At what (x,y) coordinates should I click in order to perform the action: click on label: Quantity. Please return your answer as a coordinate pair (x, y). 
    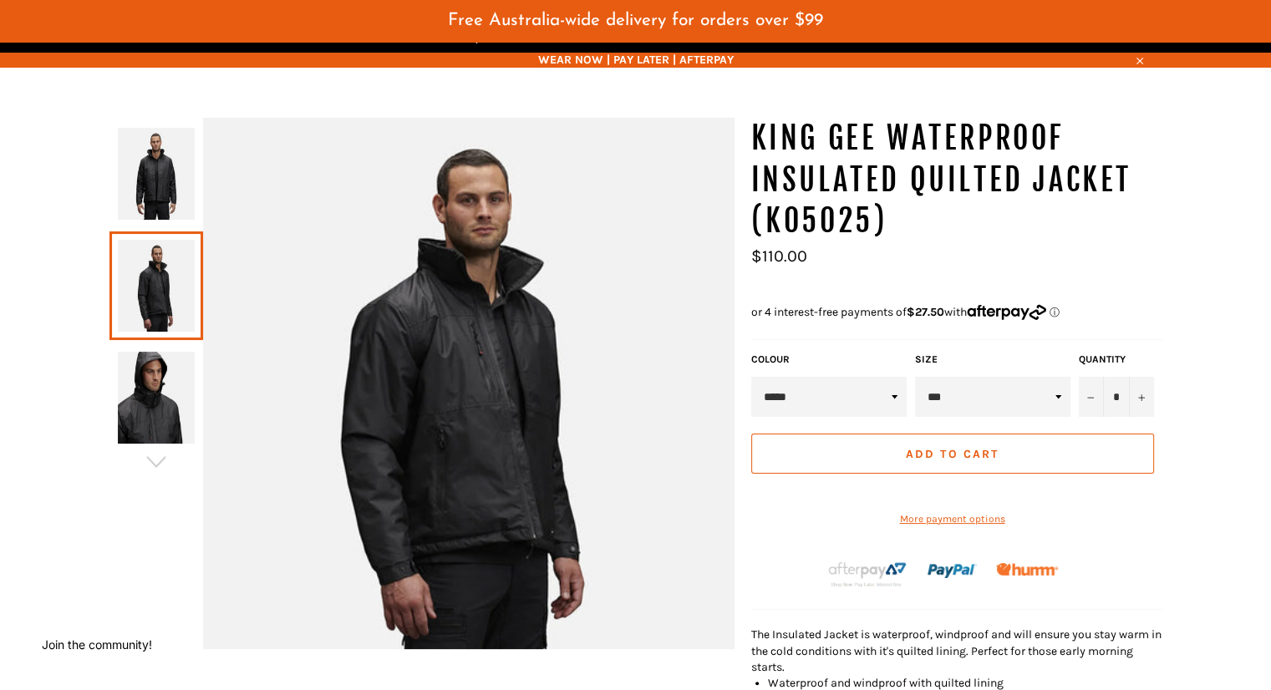
    Looking at the image, I should click on (1116, 359).